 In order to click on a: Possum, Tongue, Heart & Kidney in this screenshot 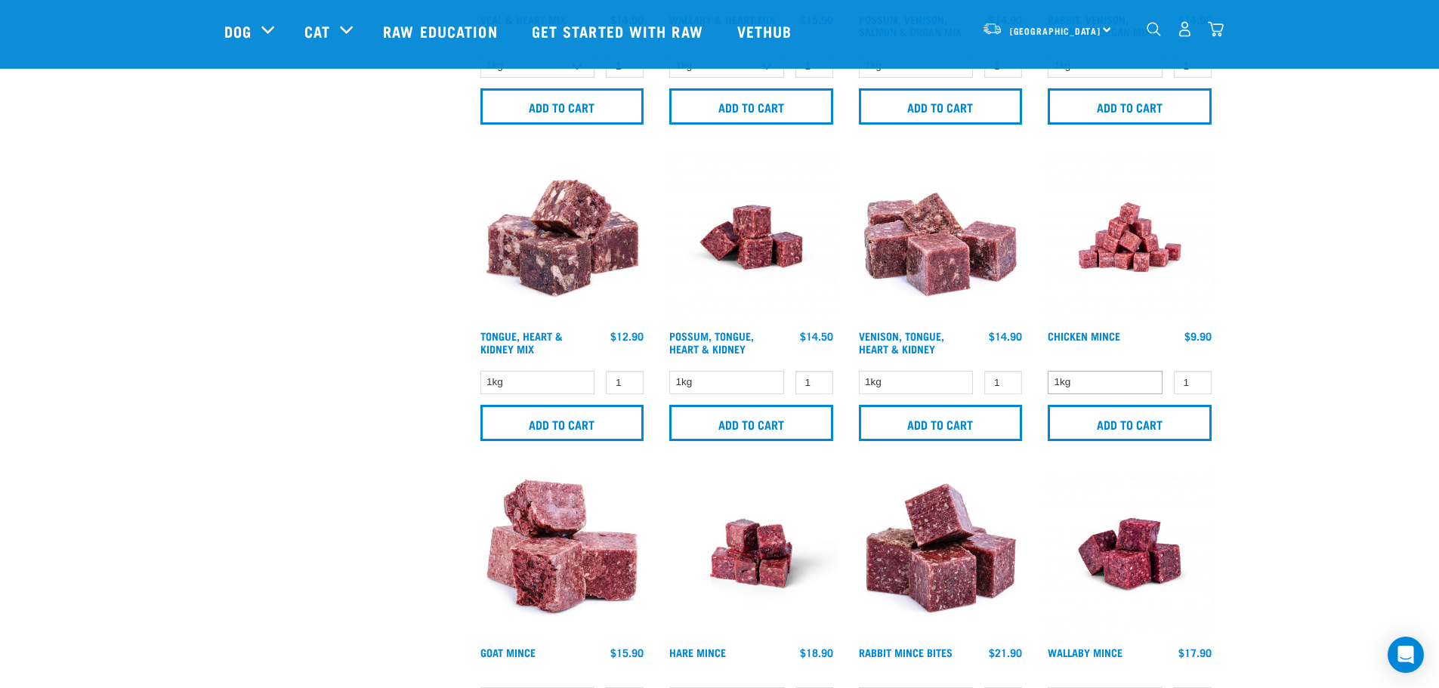, I will do `click(712, 341)`.